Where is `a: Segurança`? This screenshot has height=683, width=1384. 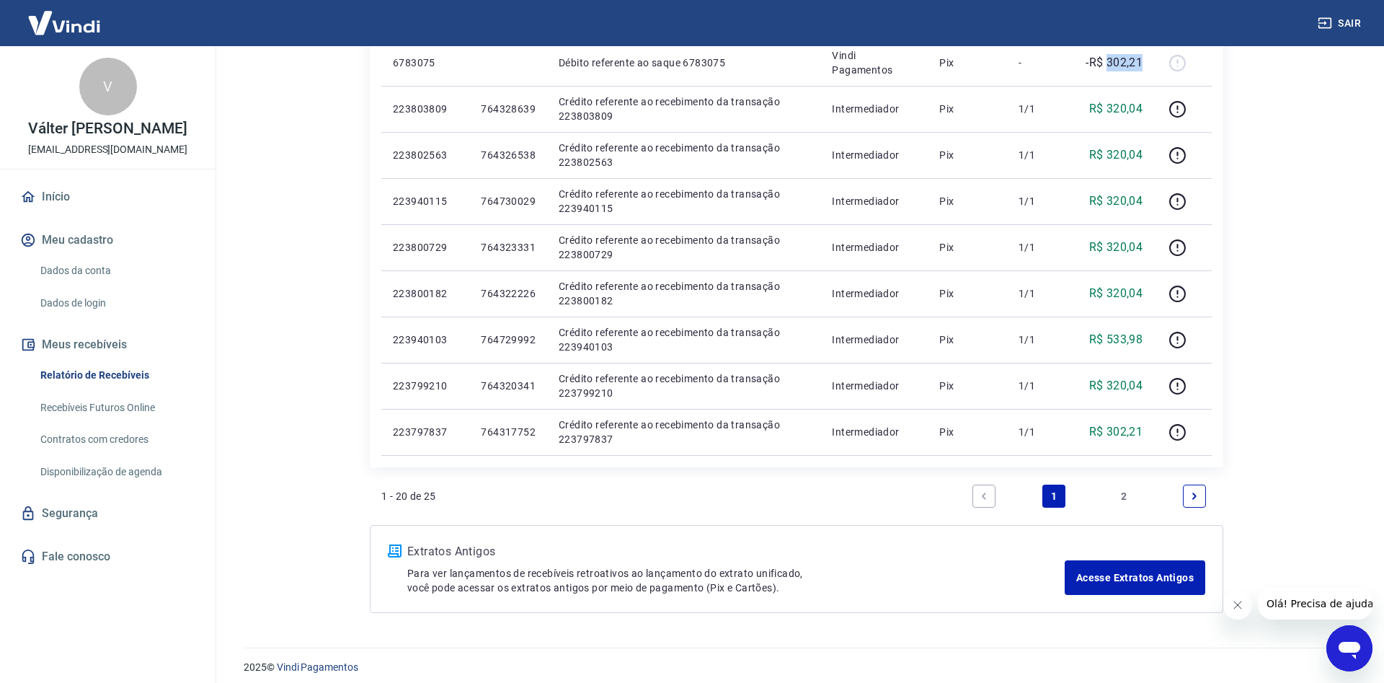 a: Segurança is located at coordinates (107, 513).